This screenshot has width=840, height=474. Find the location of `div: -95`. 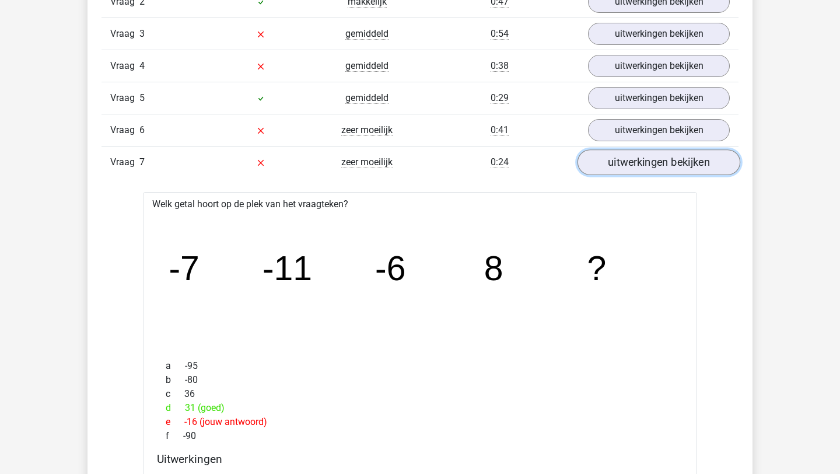

div: -95 is located at coordinates (420, 366).